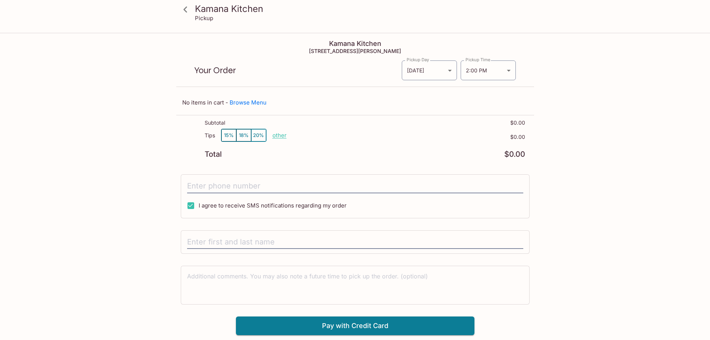 The width and height of the screenshot is (710, 340). I want to click on p: No items in cart -, so click(355, 102).